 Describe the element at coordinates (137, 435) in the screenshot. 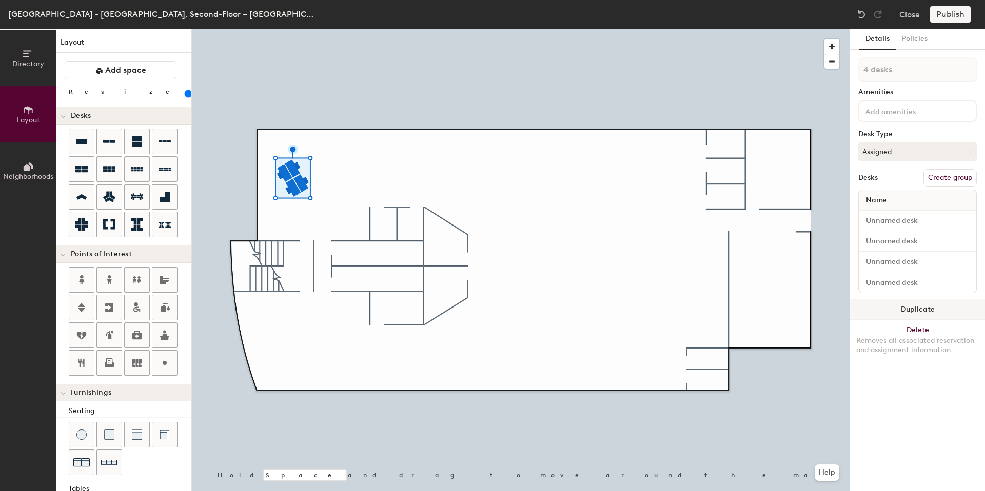

I see `img: Couch (middle)` at that location.